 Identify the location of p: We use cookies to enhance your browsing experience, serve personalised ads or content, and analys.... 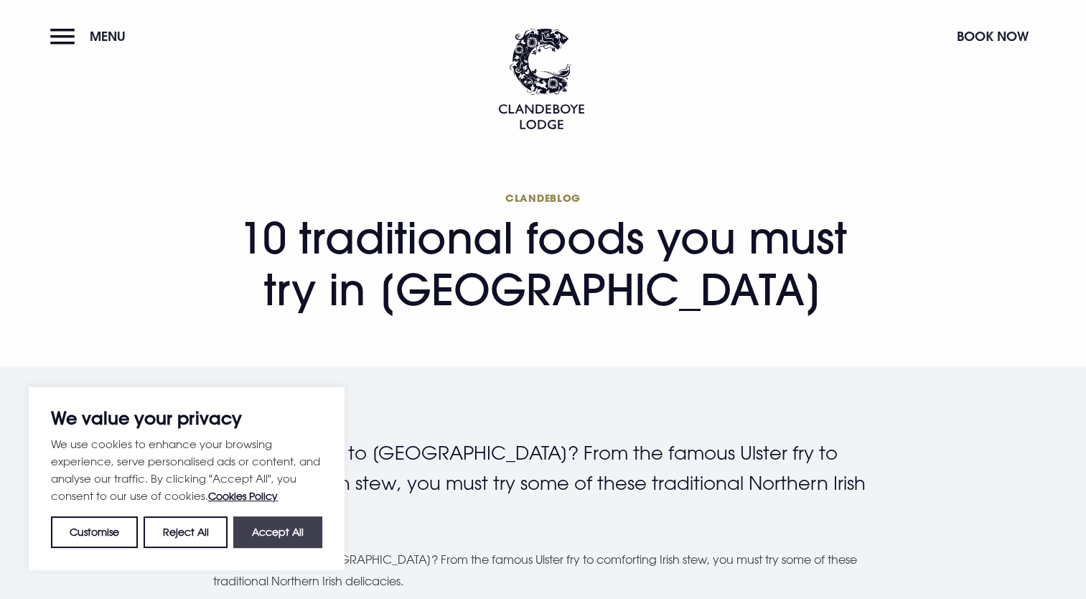
(187, 469).